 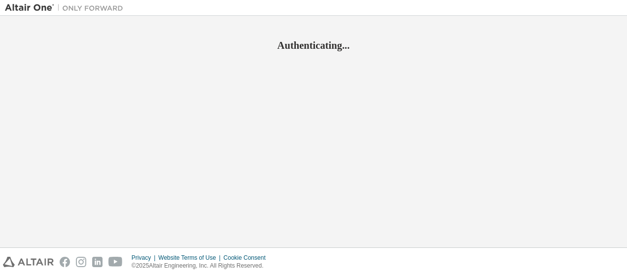 I want to click on div: Cookie Consent, so click(x=247, y=258).